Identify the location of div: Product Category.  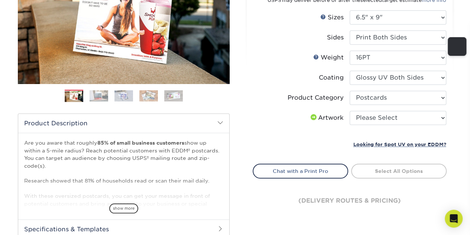
(315, 98).